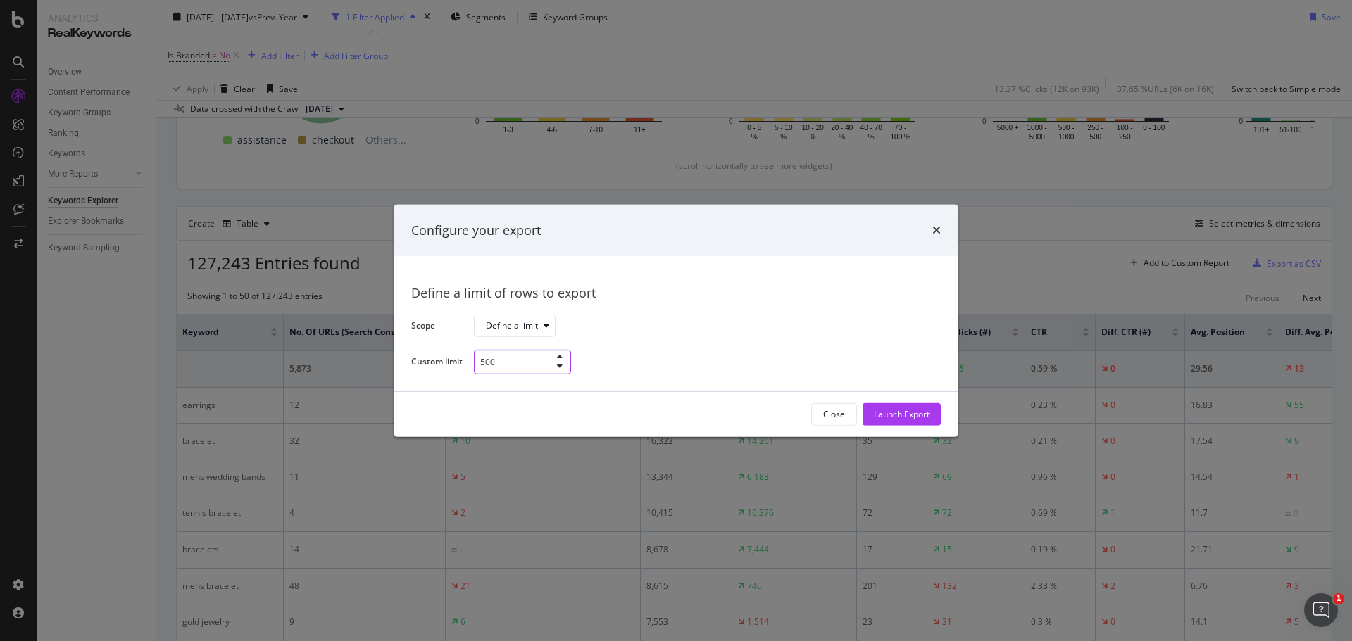  What do you see at coordinates (676, 294) in the screenshot?
I see `div: Define a limit of rows to export` at bounding box center [676, 294].